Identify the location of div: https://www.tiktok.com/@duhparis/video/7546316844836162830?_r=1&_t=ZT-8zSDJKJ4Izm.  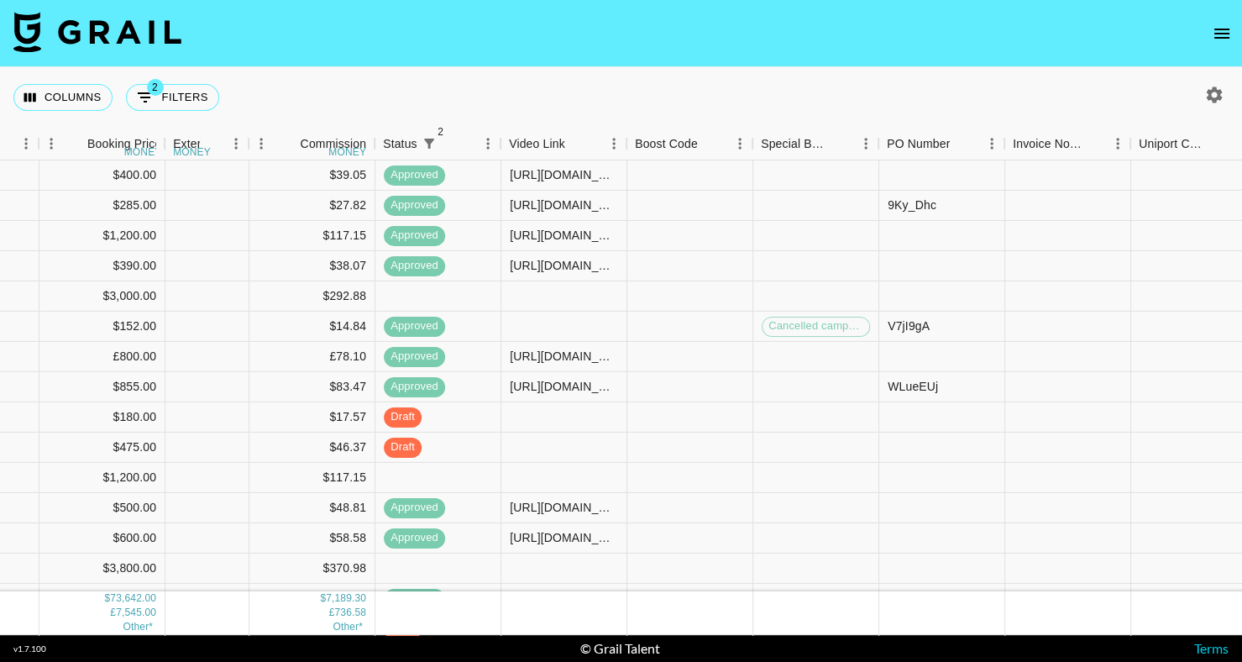
(564, 598).